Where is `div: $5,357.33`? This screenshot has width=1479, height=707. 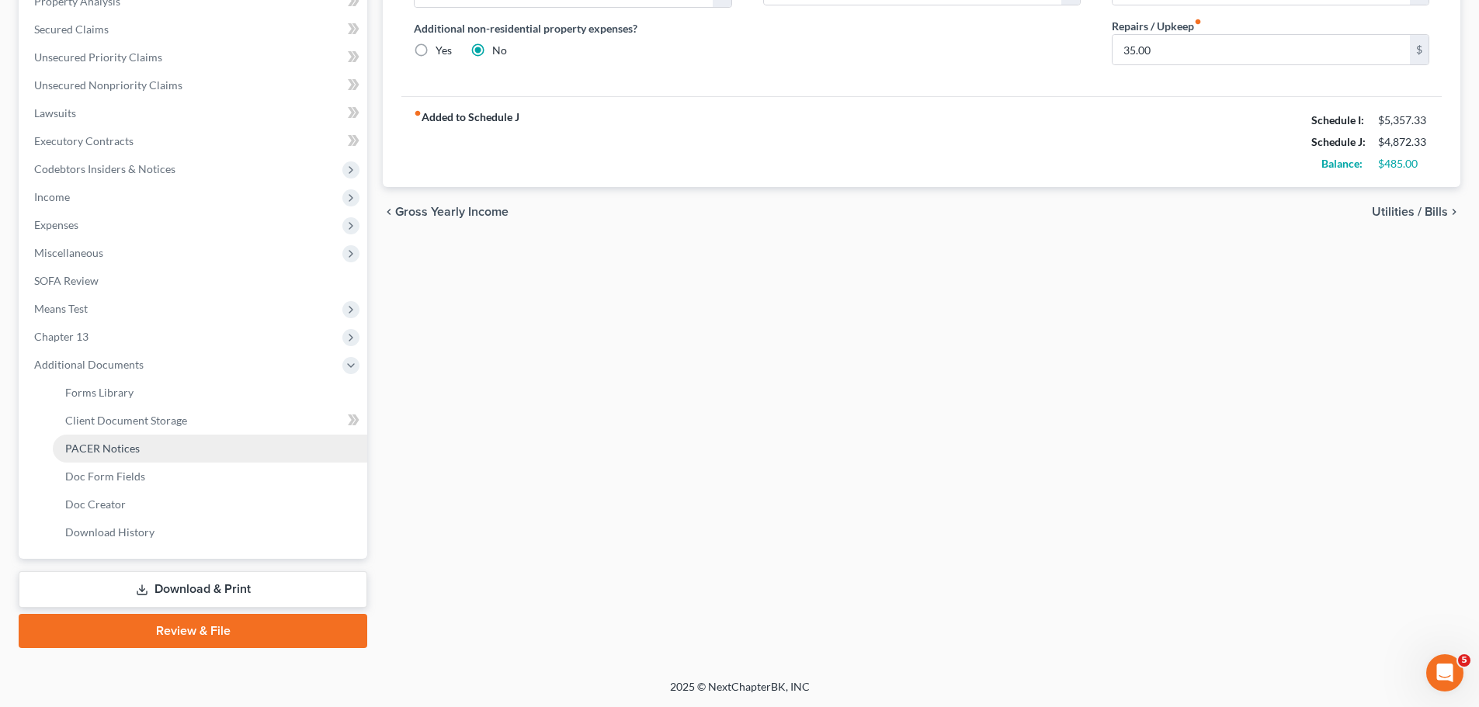 div: $5,357.33 is located at coordinates (1403, 120).